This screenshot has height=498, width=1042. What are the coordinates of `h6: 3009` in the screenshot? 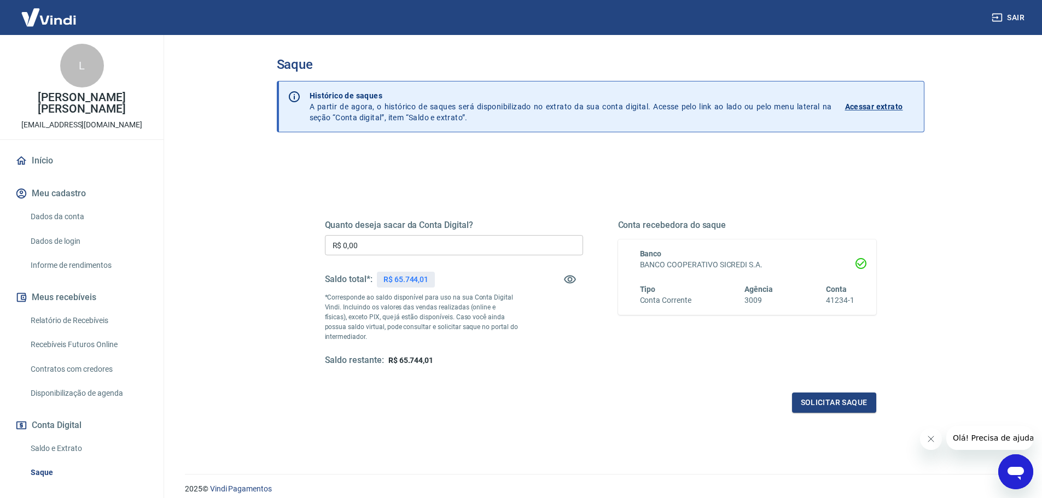 It's located at (758, 300).